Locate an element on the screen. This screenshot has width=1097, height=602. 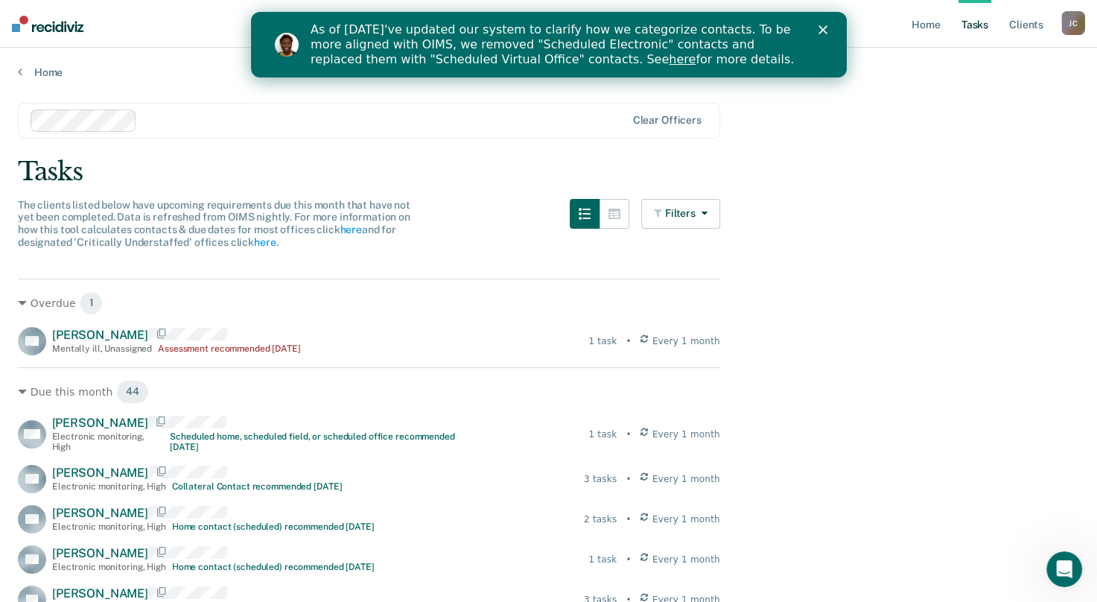
span: The clients listed below have upcoming requirements due this month that have not yet been complet... is located at coordinates (214, 223).